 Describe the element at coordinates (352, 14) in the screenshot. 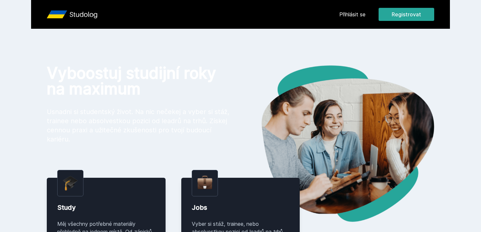

I see `a: Přihlásit se` at that location.